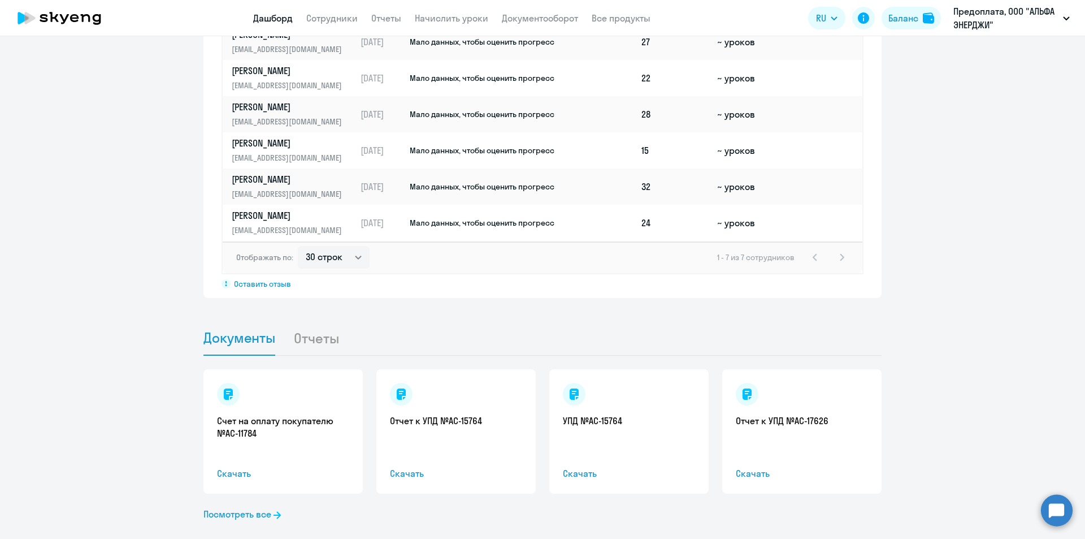  I want to click on a: Документооборот, so click(540, 18).